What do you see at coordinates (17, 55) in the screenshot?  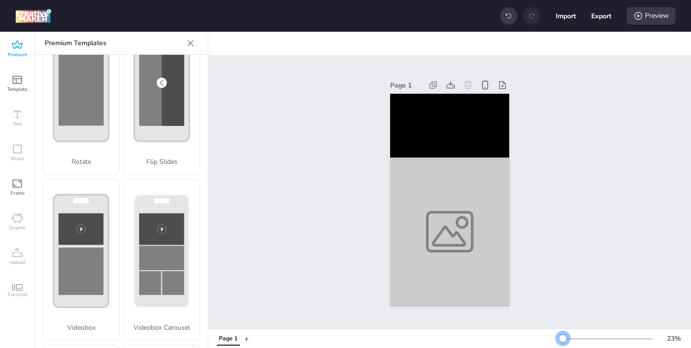 I see `span: Premium` at bounding box center [17, 55].